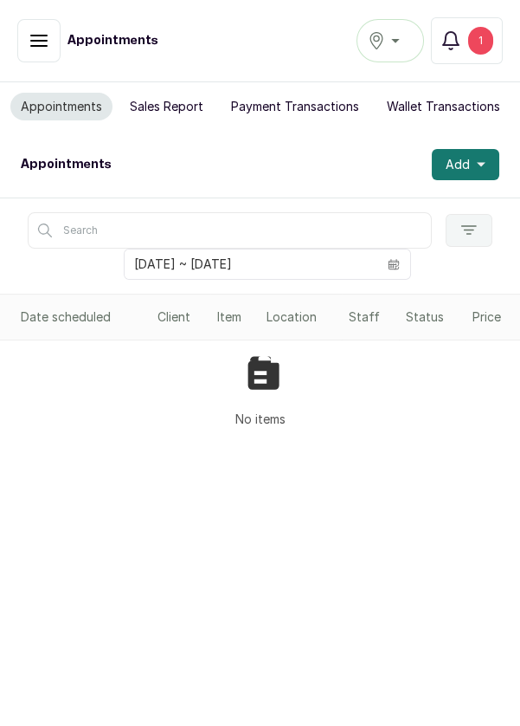 The height and width of the screenshot is (726, 520). What do you see at coordinates (493, 317) in the screenshot?
I see `div: Price` at bounding box center [493, 317].